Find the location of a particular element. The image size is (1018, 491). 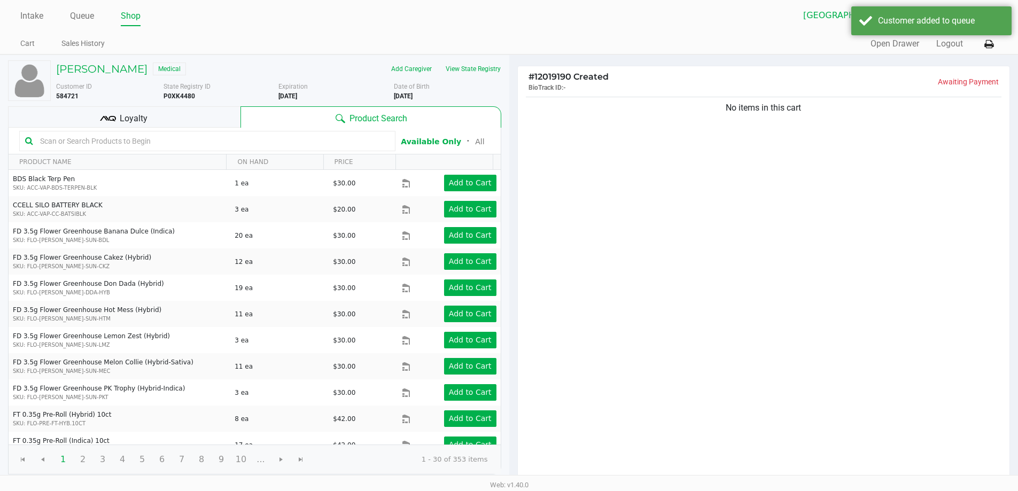

span: Page 10 is located at coordinates (241, 459).